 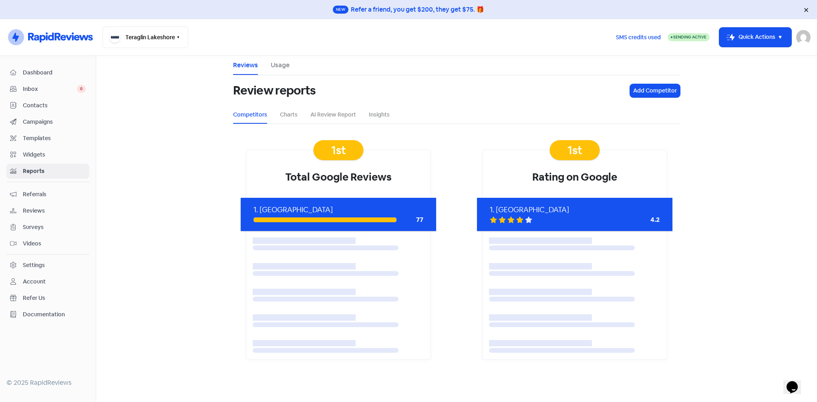 What do you see at coordinates (410, 220) in the screenshot?
I see `div: 77` at bounding box center [410, 220].